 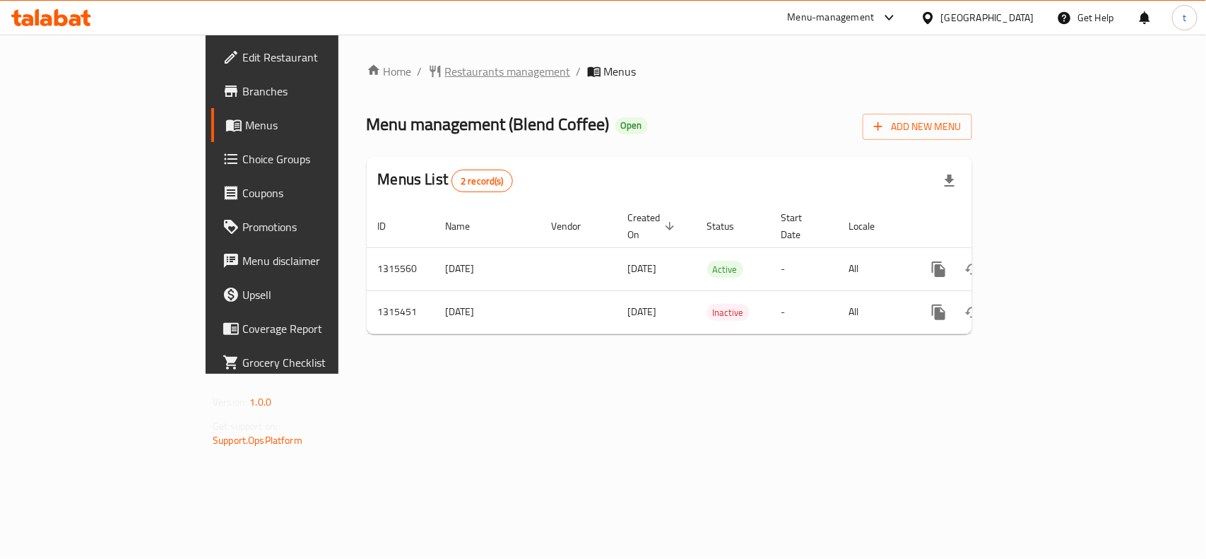 What do you see at coordinates (632, 125) in the screenshot?
I see `span: Open` at bounding box center [632, 125].